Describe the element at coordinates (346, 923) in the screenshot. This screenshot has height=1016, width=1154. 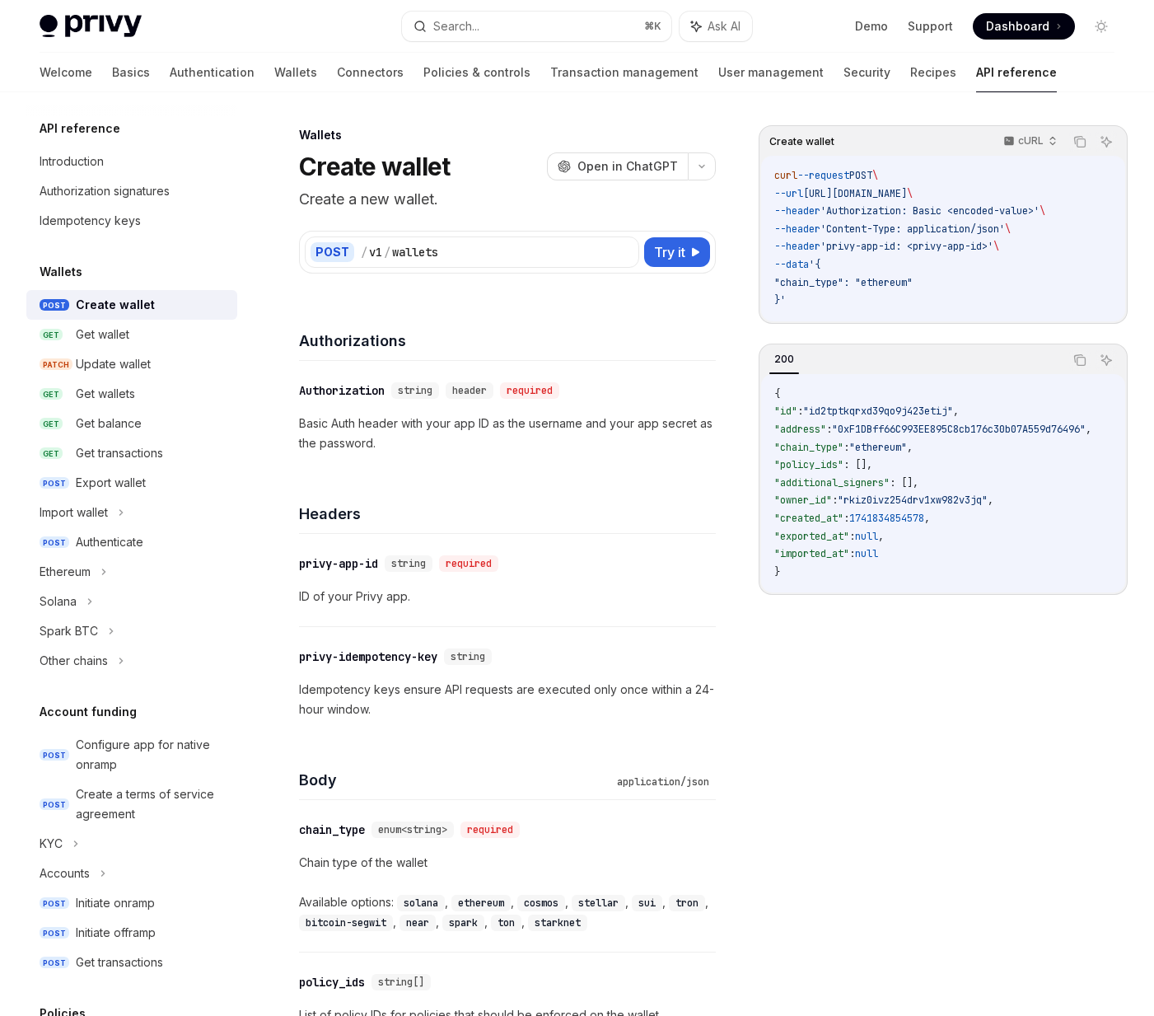
I see `code: bitcoin-segwit` at that location.